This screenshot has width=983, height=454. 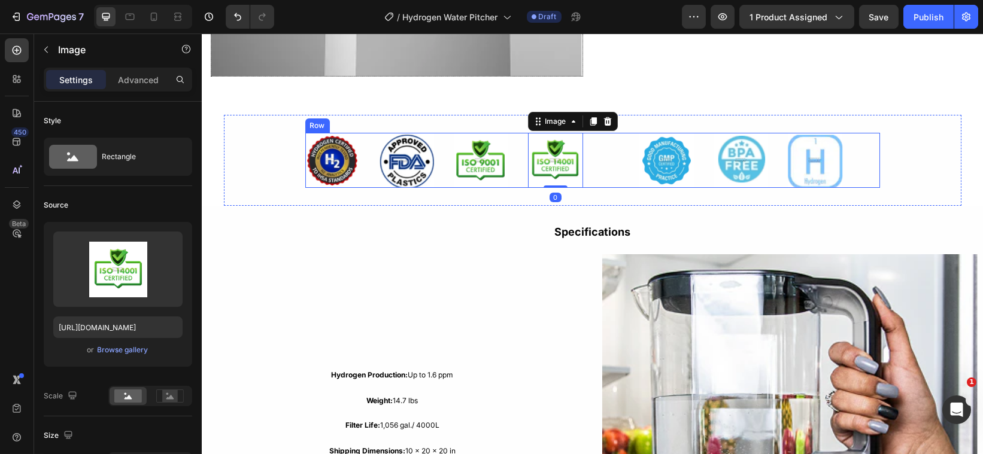 I want to click on div: Publish, so click(x=929, y=17).